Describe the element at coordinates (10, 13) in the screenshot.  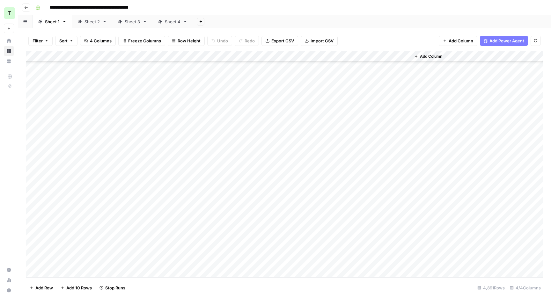
I see `span: T` at that location.